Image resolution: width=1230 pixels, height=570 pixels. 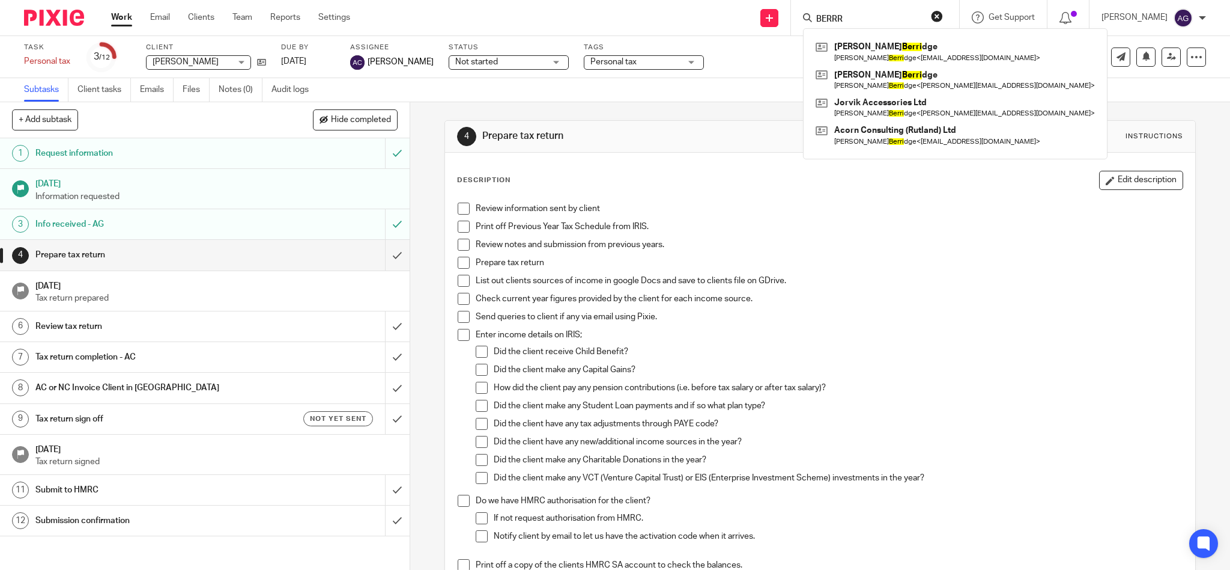 I want to click on p: List out clients sources of income in google Docs and save to clients file on GDrive., so click(x=830, y=281).